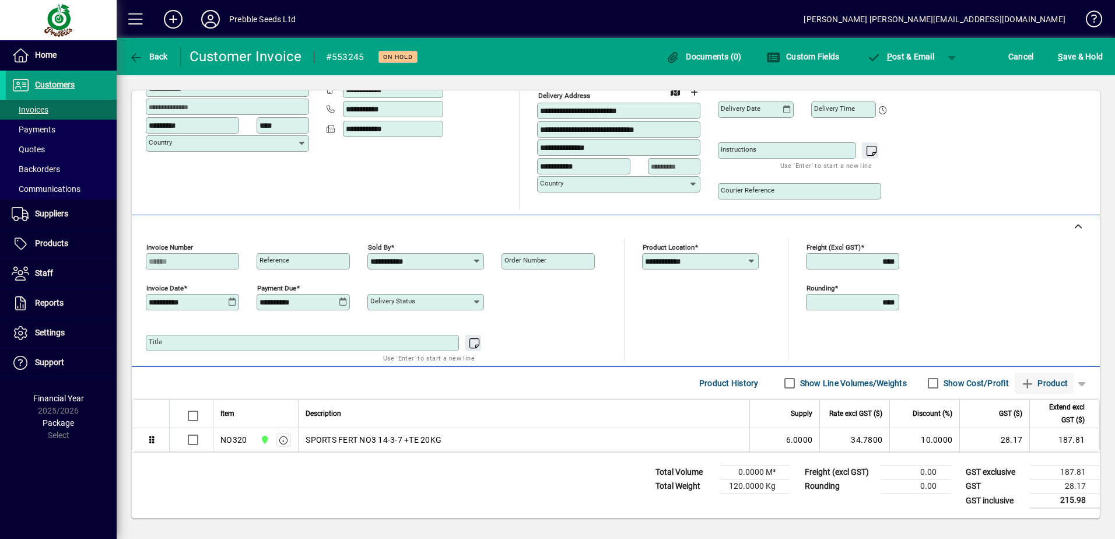  Describe the element at coordinates (684, 486) in the screenshot. I see `td: Total Weight` at that location.